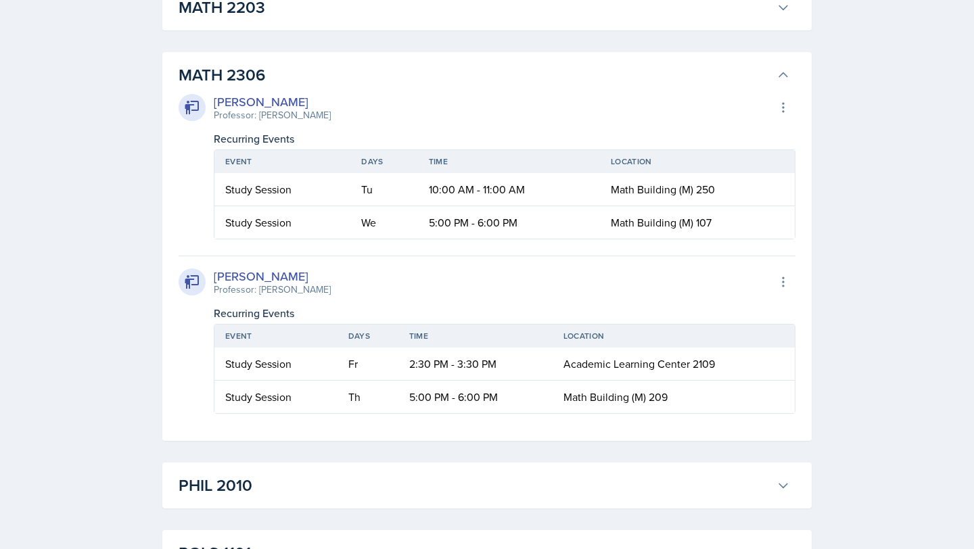  Describe the element at coordinates (485, 486) in the screenshot. I see `button: PHIL 2010` at that location.